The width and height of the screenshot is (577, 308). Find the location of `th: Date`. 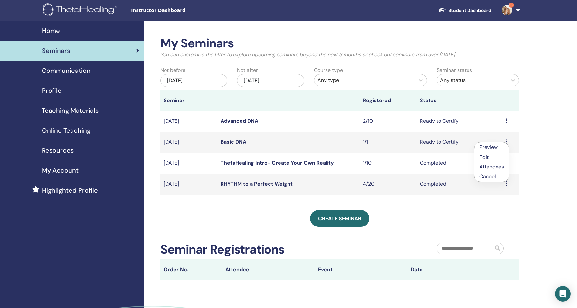

th: Date is located at coordinates (454, 270).